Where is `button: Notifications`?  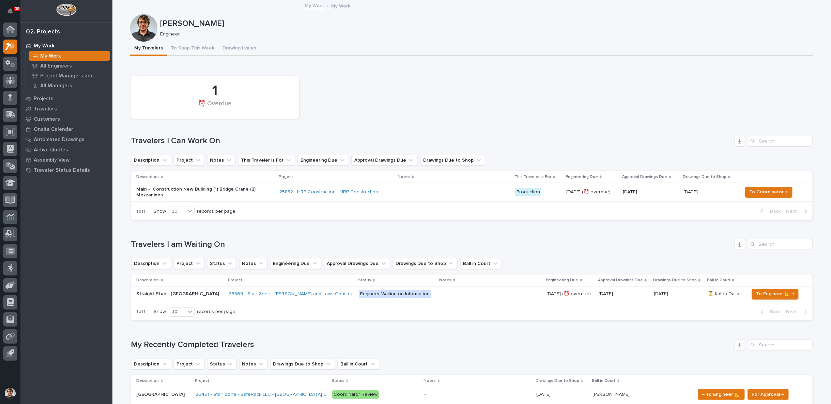
button: Notifications is located at coordinates (10, 11).